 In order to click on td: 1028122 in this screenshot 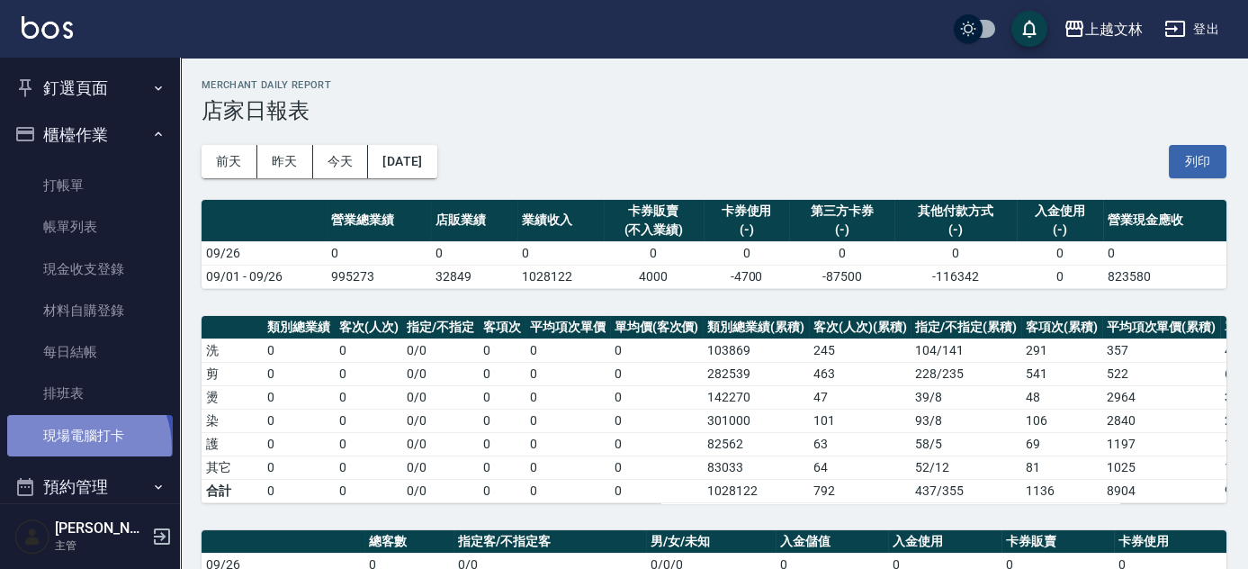, I will do `click(560, 276)`.